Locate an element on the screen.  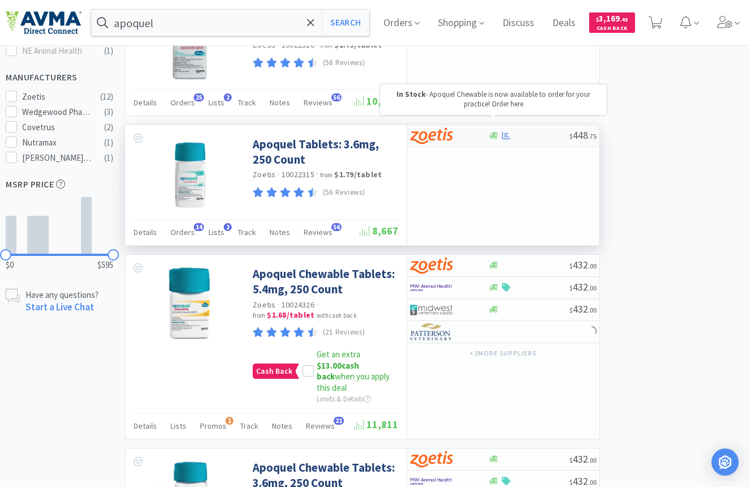
a: Deals is located at coordinates (563, 23).